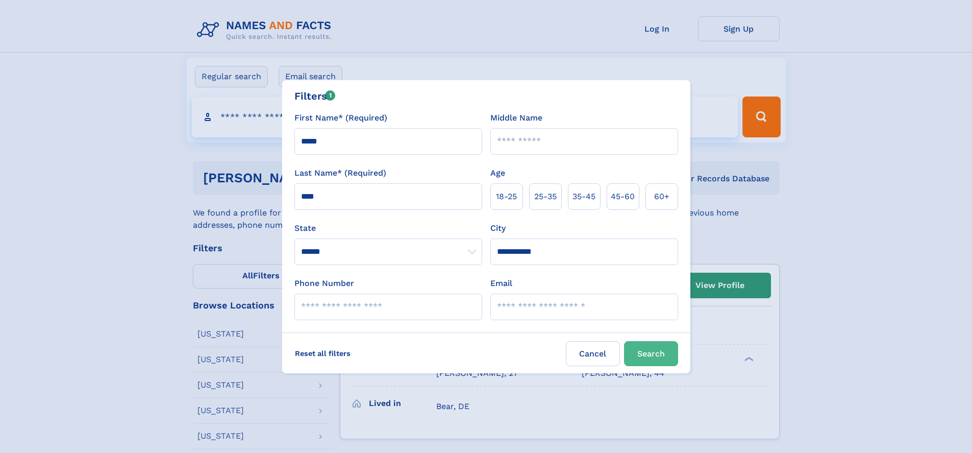 This screenshot has width=972, height=453. Describe the element at coordinates (623, 196) in the screenshot. I see `span: 45‑60` at that location.